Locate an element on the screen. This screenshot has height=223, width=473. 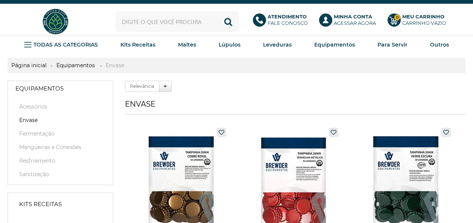
img: Hopfen Haus BrewShop is located at coordinates (55, 21).